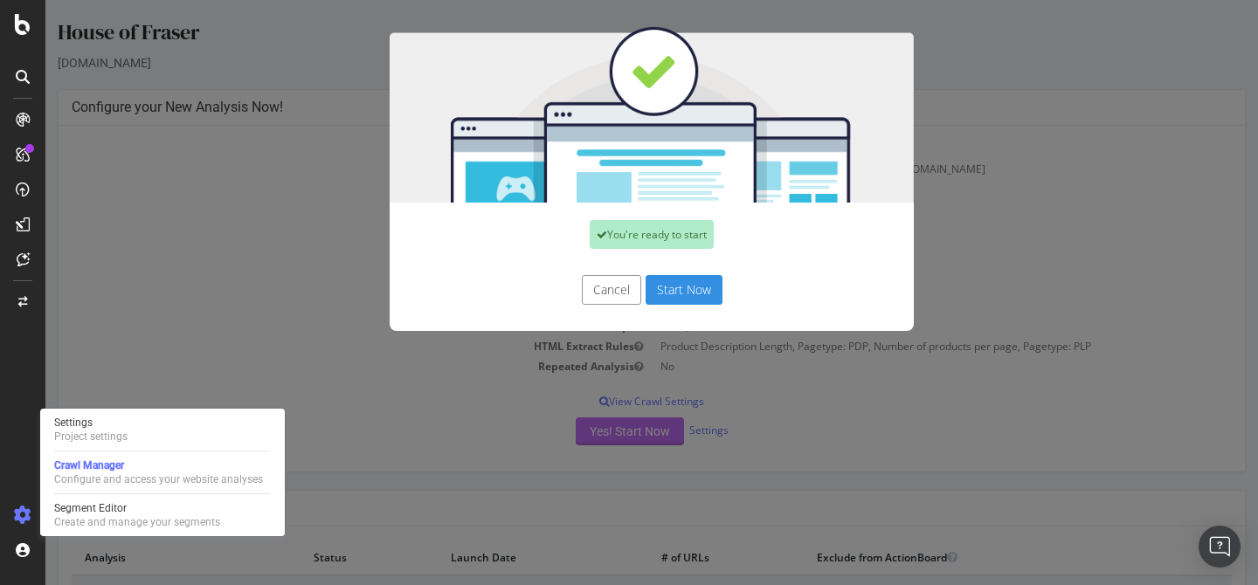 The width and height of the screenshot is (1258, 585). Describe the element at coordinates (158, 480) in the screenshot. I see `div: Configure and access your website analyses` at that location.